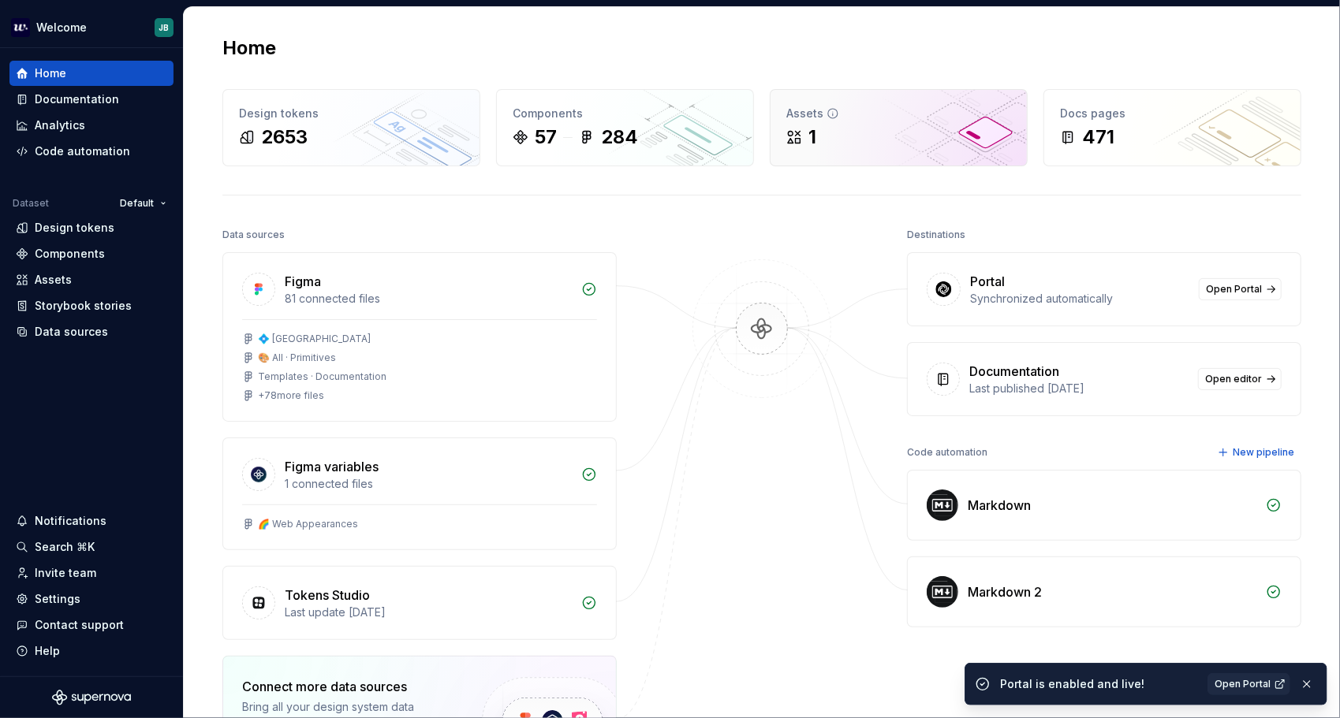 This screenshot has height=718, width=1340. I want to click on div: Storybook stories, so click(83, 306).